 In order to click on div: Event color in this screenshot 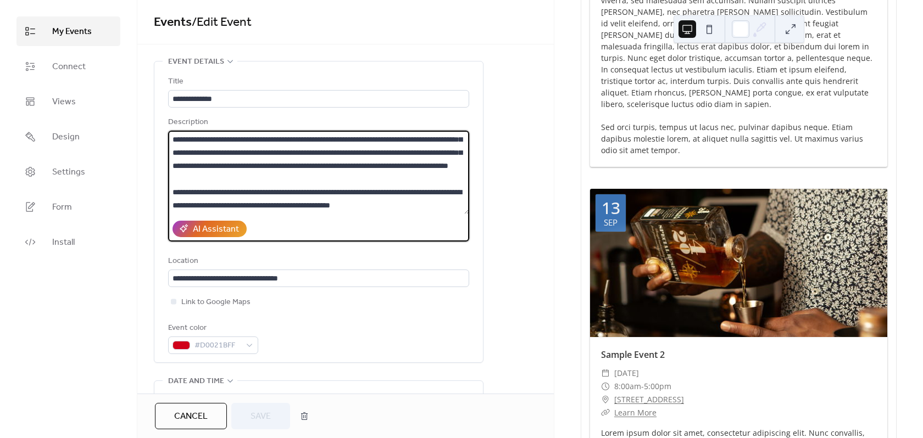, I will do `click(212, 328)`.